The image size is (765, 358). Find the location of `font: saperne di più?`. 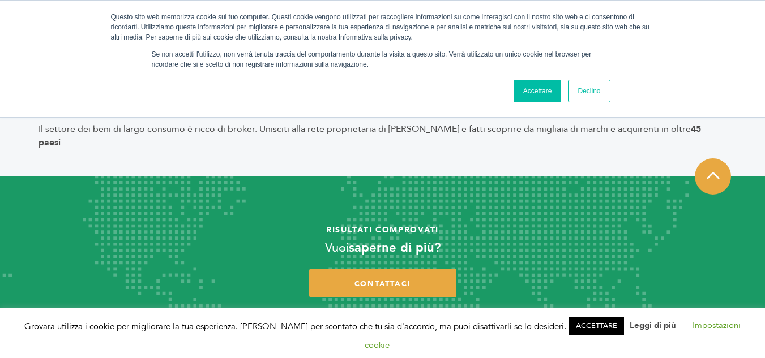

font: saperne di più? is located at coordinates (395, 248).